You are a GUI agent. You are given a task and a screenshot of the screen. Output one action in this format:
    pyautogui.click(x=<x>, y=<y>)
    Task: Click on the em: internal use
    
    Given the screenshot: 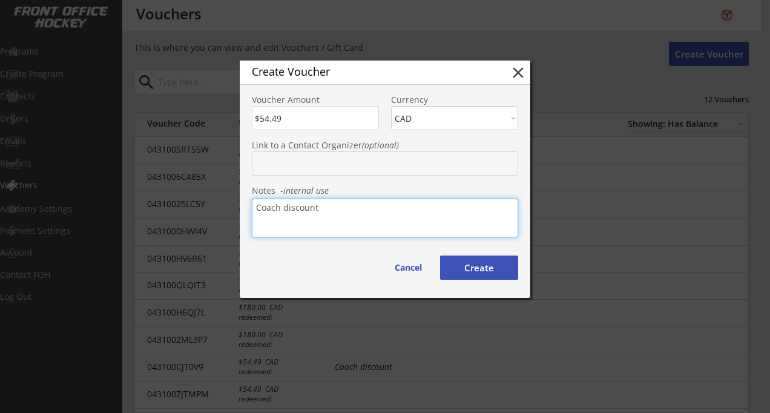 What is the action you would take?
    pyautogui.click(x=306, y=190)
    